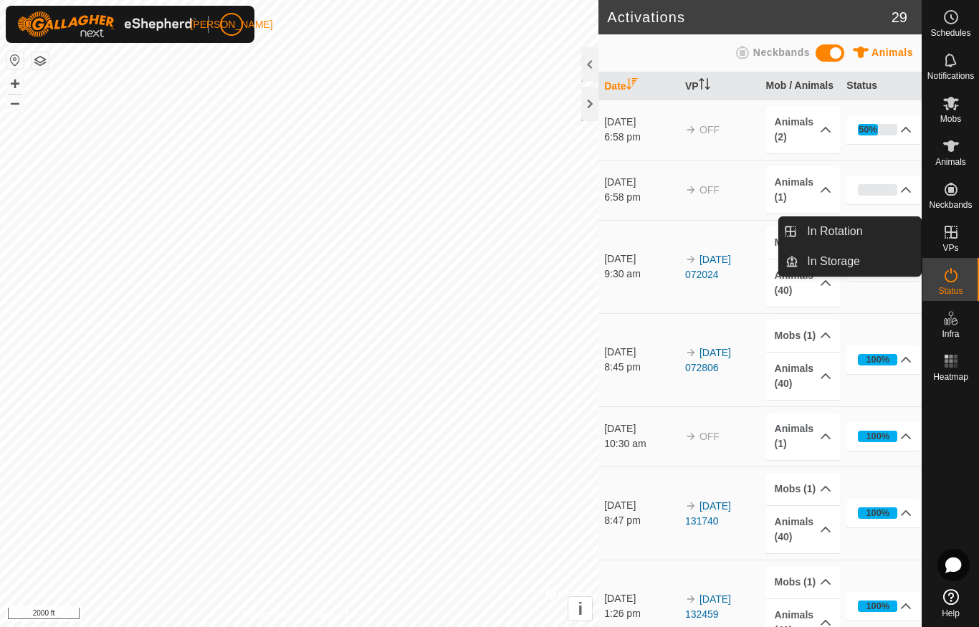 The height and width of the screenshot is (627, 979). Describe the element at coordinates (833, 262) in the screenshot. I see `span: In Storage` at that location.